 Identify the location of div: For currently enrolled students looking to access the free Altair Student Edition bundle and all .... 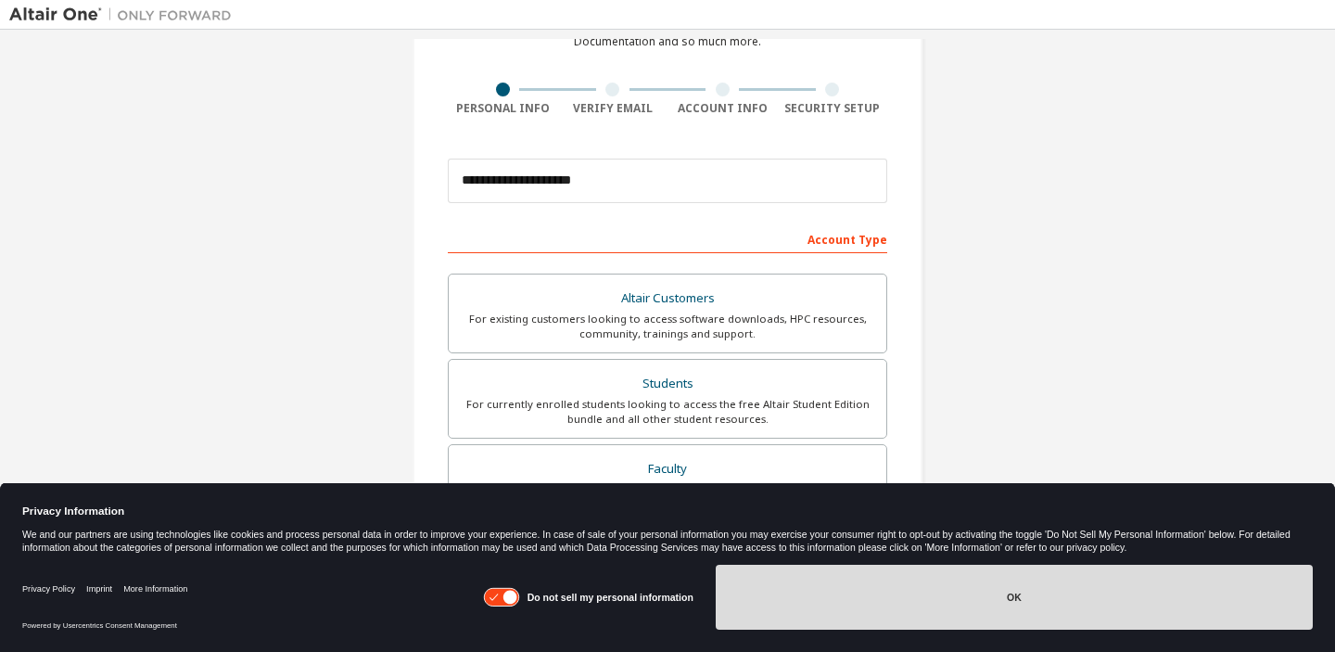
(668, 412).